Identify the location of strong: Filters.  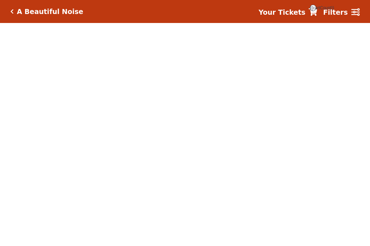
(336, 12).